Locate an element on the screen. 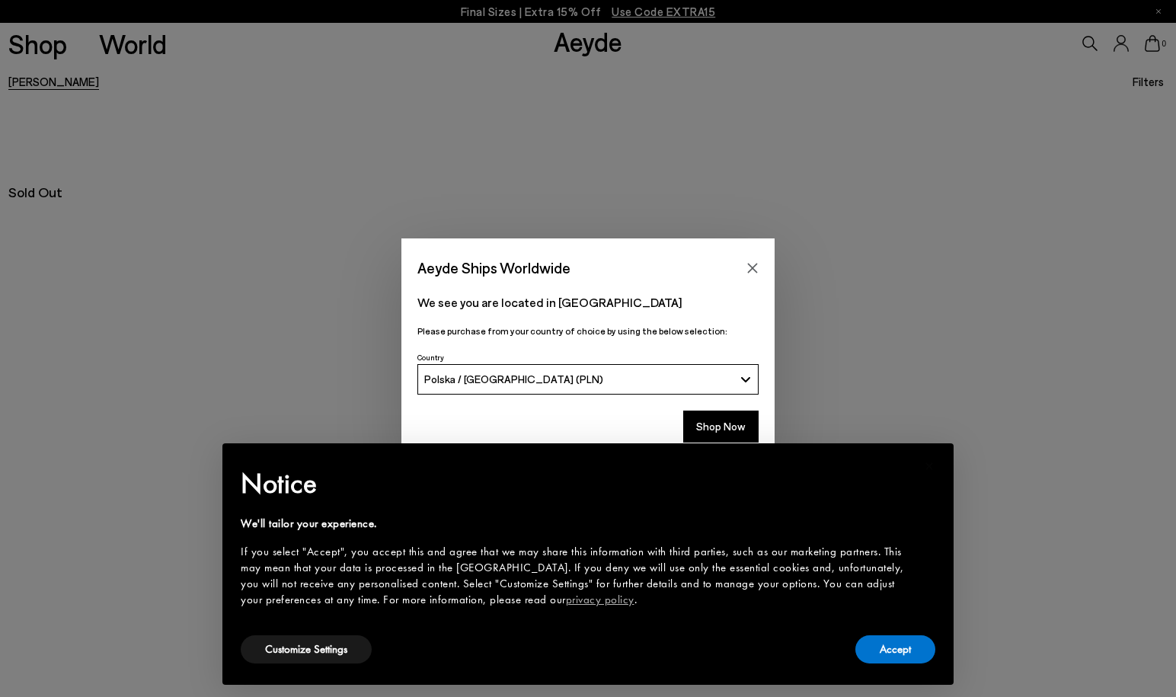  p: Please purchase from your country of choice by using the below selection: is located at coordinates (588, 331).